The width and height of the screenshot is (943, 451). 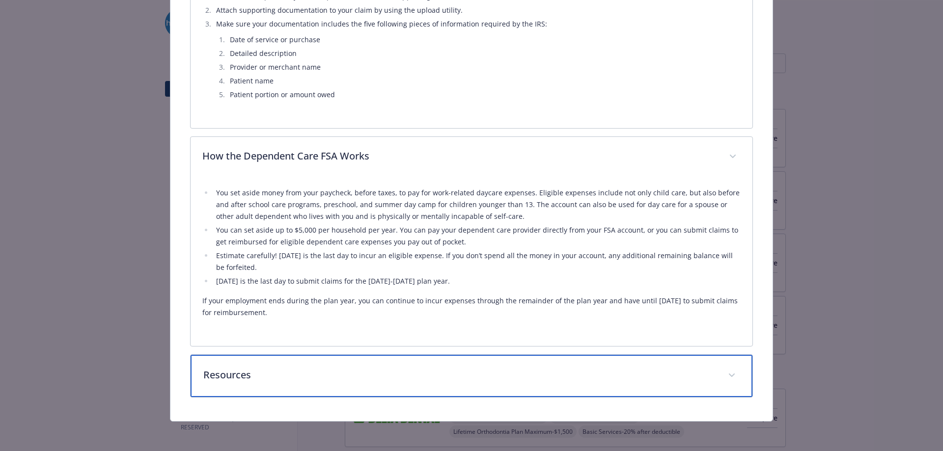 I want to click on li: Patient name, so click(x=484, y=81).